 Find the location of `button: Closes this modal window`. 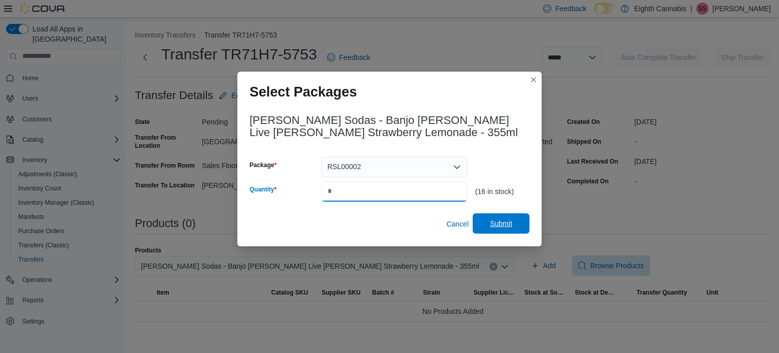

button: Closes this modal window is located at coordinates (534, 80).